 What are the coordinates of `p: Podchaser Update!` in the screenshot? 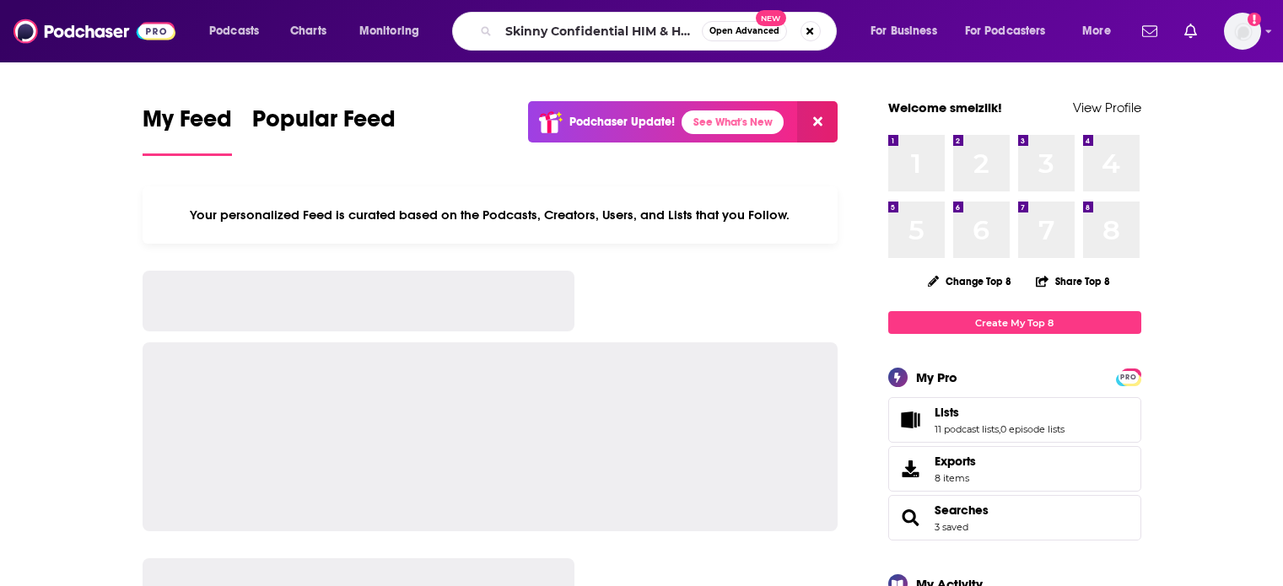 It's located at (622, 121).